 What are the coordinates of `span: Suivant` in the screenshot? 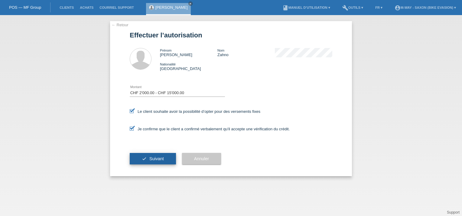 It's located at (157, 159).